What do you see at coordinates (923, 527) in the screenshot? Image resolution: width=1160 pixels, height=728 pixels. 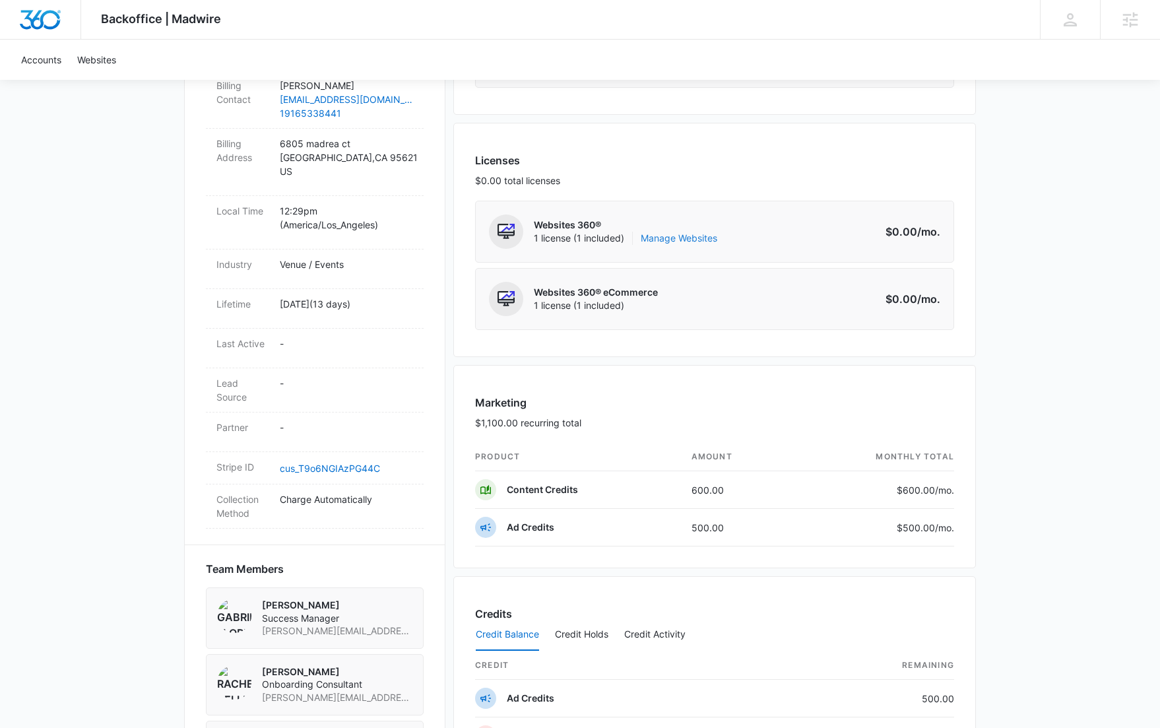 I see `p: $500.00` at bounding box center [923, 527].